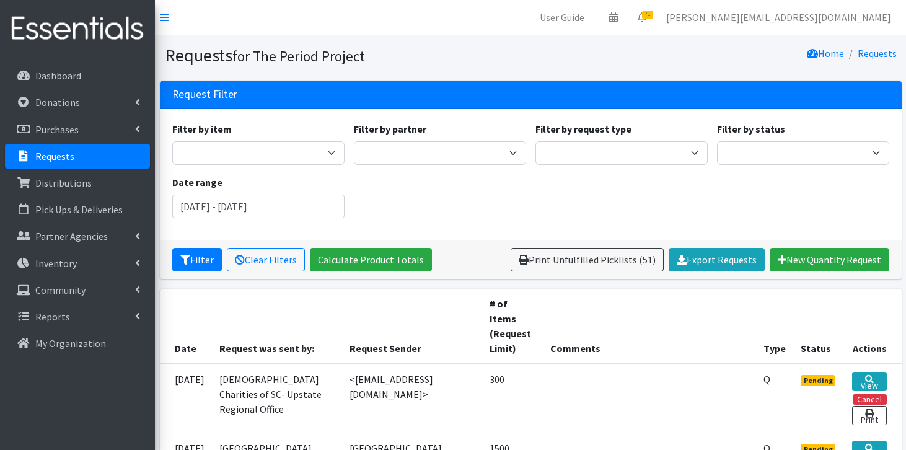 This screenshot has width=906, height=450. I want to click on a: User Guide, so click(562, 17).